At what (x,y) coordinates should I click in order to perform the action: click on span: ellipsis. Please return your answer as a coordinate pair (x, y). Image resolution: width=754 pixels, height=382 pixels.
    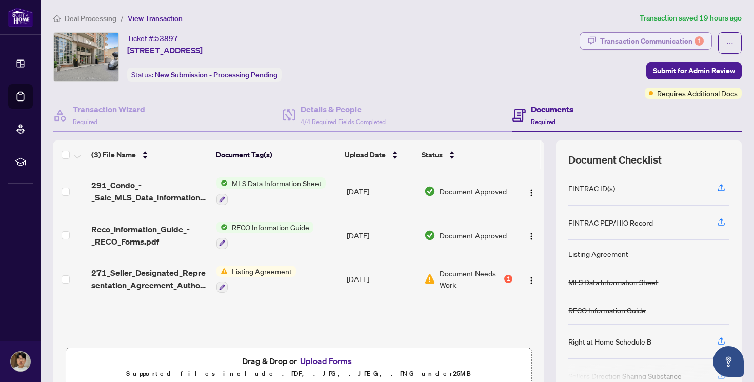
    Looking at the image, I should click on (730, 43).